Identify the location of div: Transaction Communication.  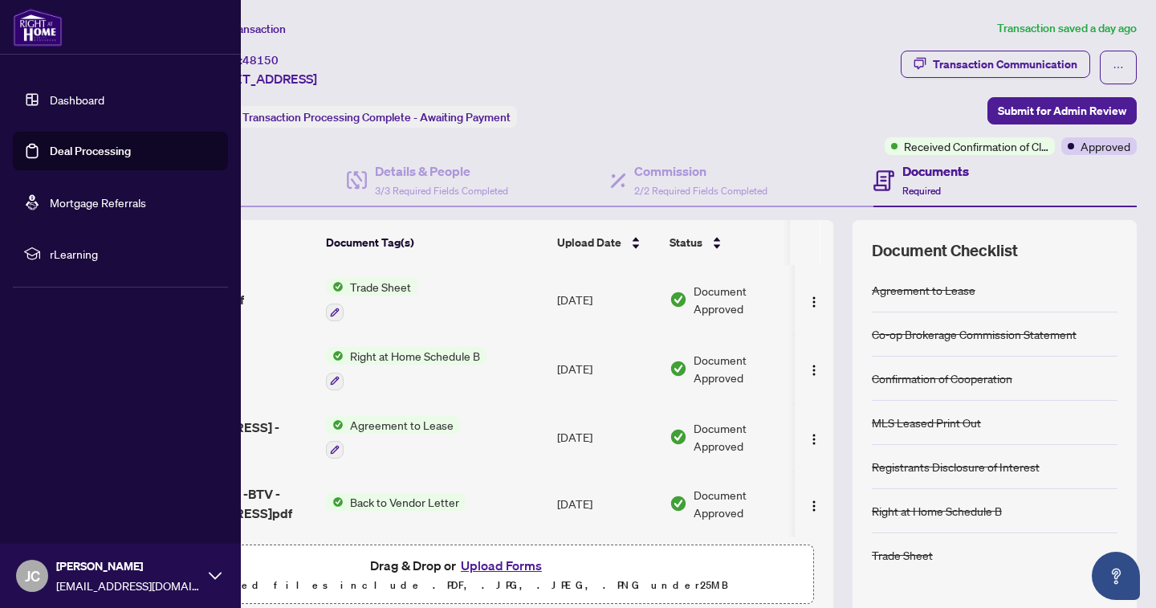
(1005, 64).